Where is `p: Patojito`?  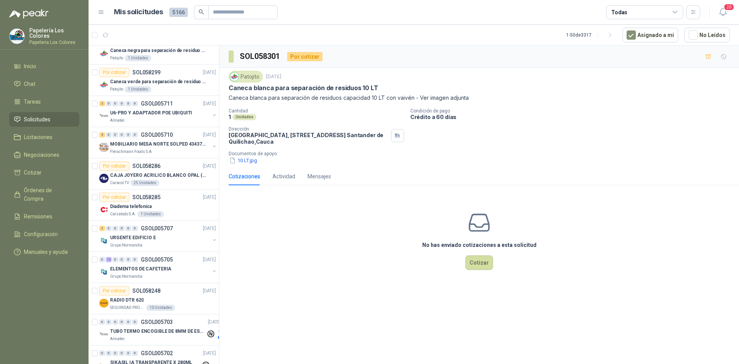
p: Patojito is located at coordinates (117, 58).